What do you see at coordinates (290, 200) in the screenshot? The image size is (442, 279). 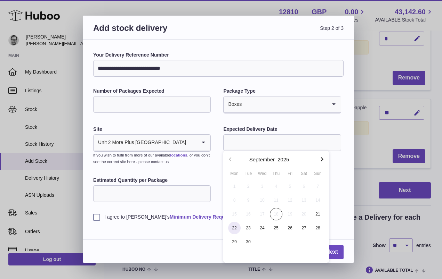 I see `span: 12` at bounding box center [290, 200].